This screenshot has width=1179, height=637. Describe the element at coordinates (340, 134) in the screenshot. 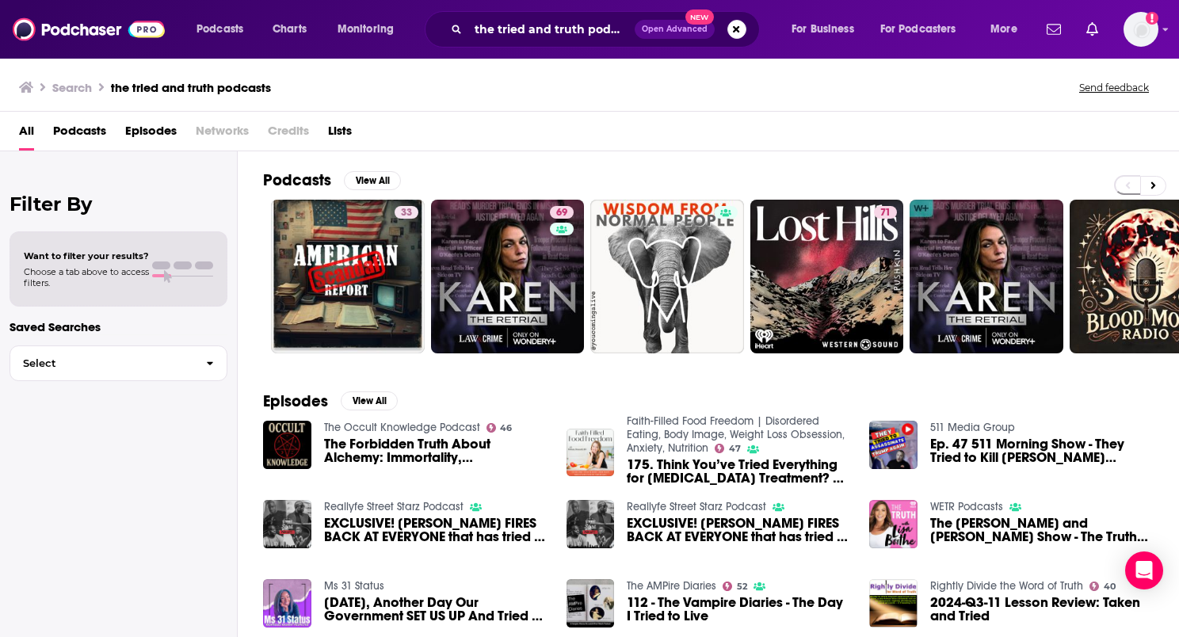

I see `span: Lists` at that location.